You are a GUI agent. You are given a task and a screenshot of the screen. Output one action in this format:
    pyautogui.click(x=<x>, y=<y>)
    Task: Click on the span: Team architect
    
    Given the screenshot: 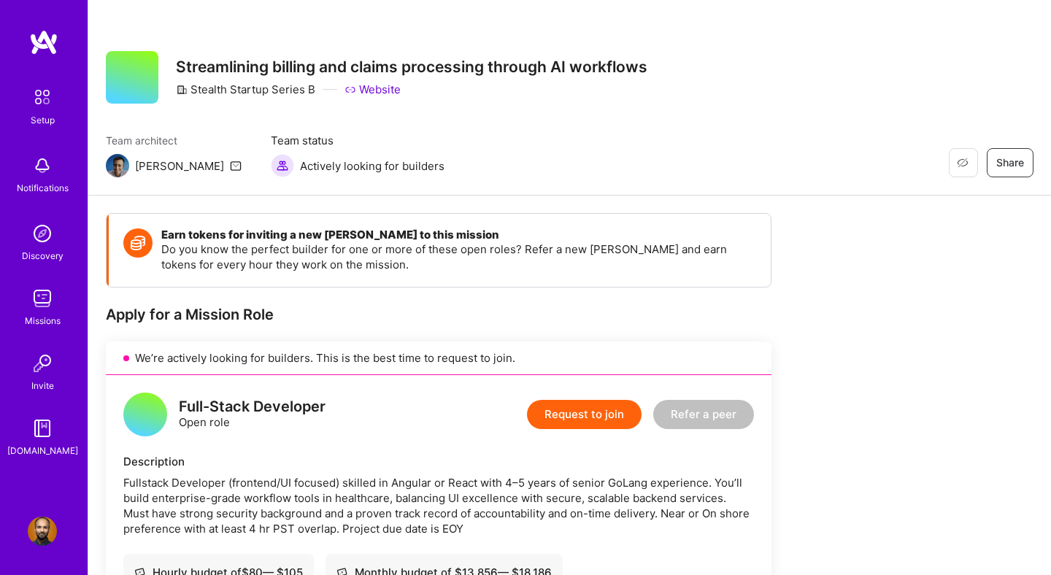 What is the action you would take?
    pyautogui.click(x=174, y=140)
    